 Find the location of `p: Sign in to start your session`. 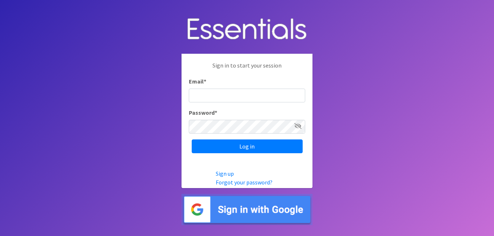

p: Sign in to start your session is located at coordinates (247, 69).